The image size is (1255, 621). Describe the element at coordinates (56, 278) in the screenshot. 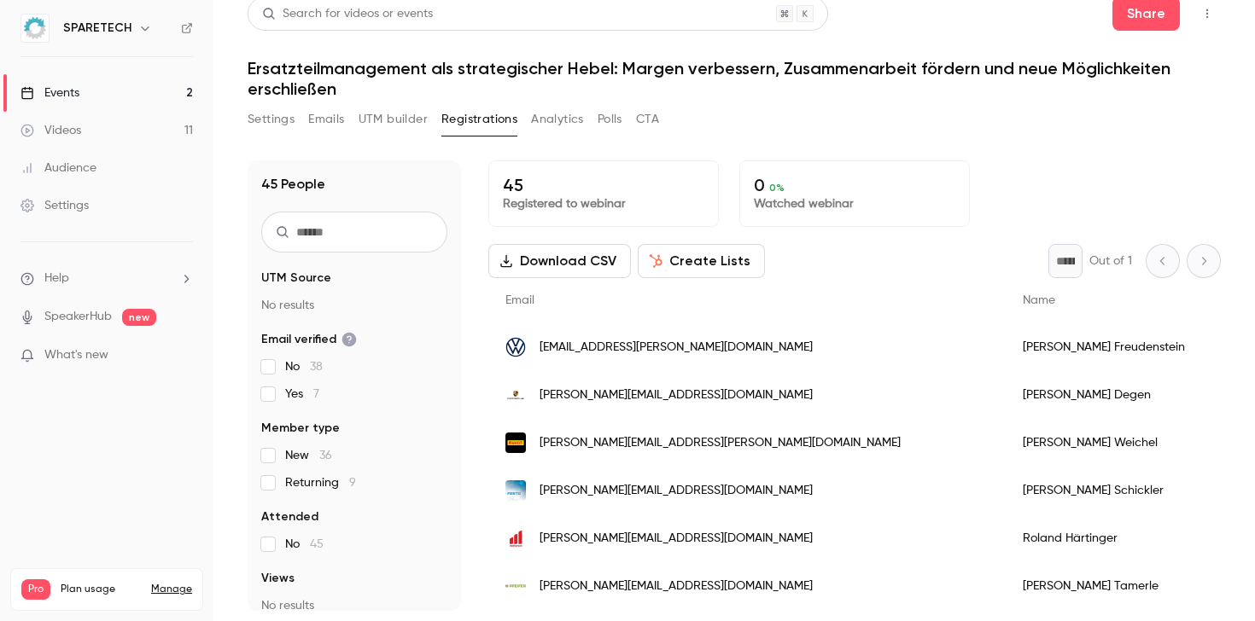

I see `span: Help` at that location.